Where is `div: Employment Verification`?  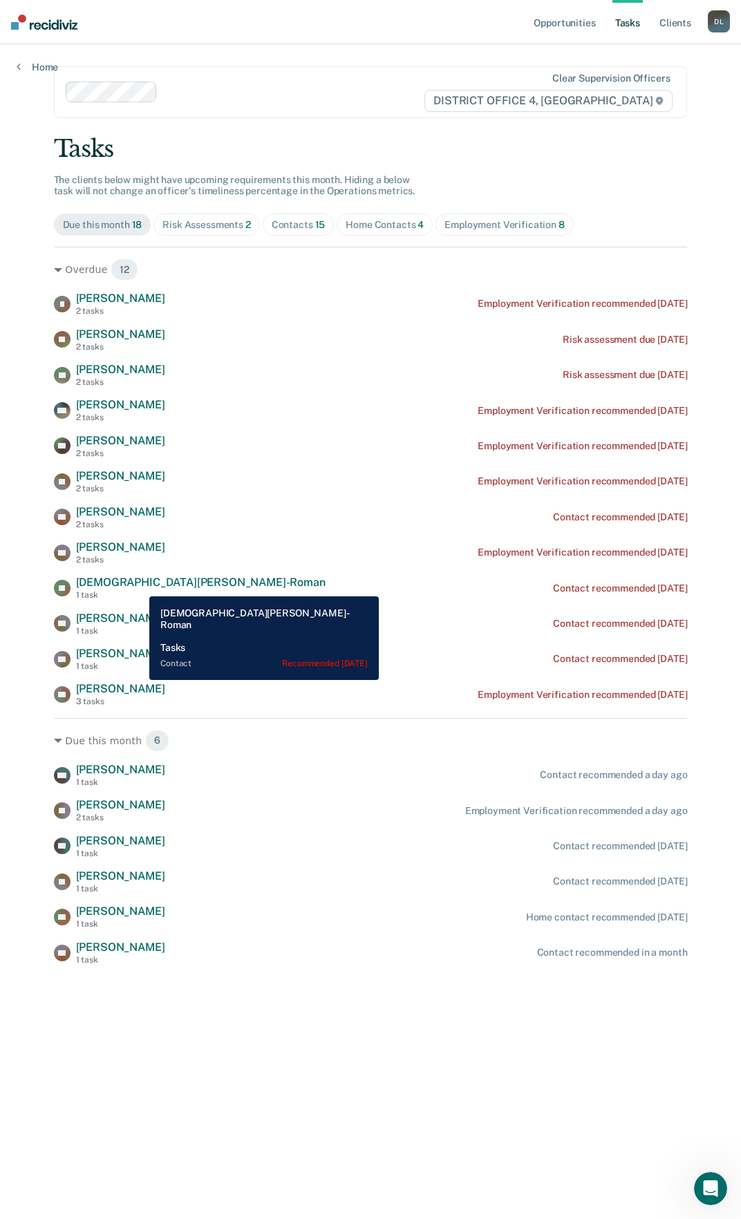
div: Employment Verification is located at coordinates (505, 225).